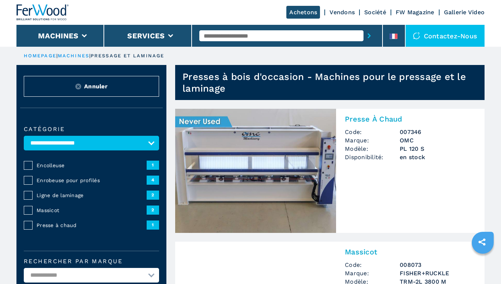 This screenshot has width=501, height=284. What do you see at coordinates (91, 166) in the screenshot?
I see `span: Encolleuse` at bounding box center [91, 166].